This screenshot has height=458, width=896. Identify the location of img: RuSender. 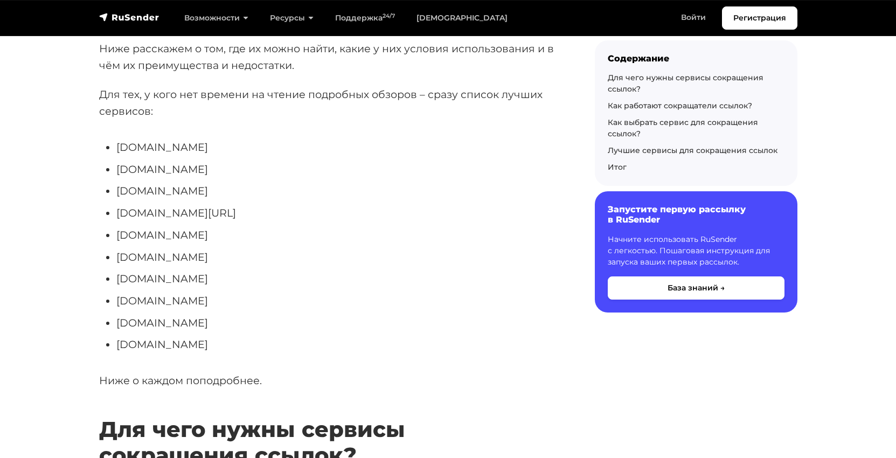
(129, 17).